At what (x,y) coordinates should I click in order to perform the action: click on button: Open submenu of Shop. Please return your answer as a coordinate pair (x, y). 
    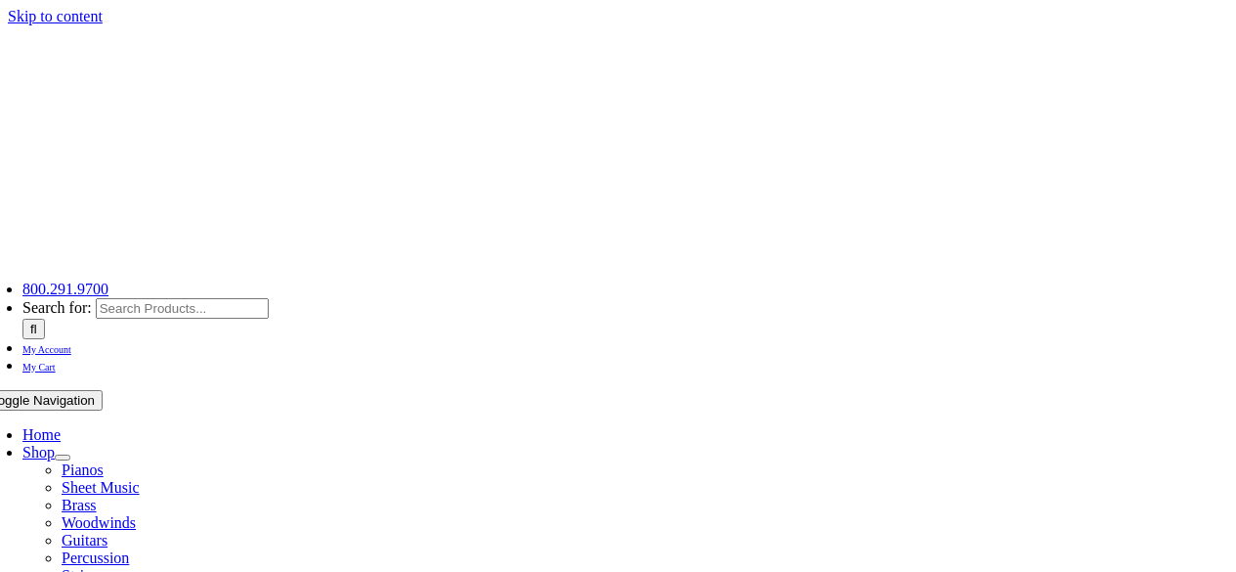
    Looking at the image, I should click on (63, 457).